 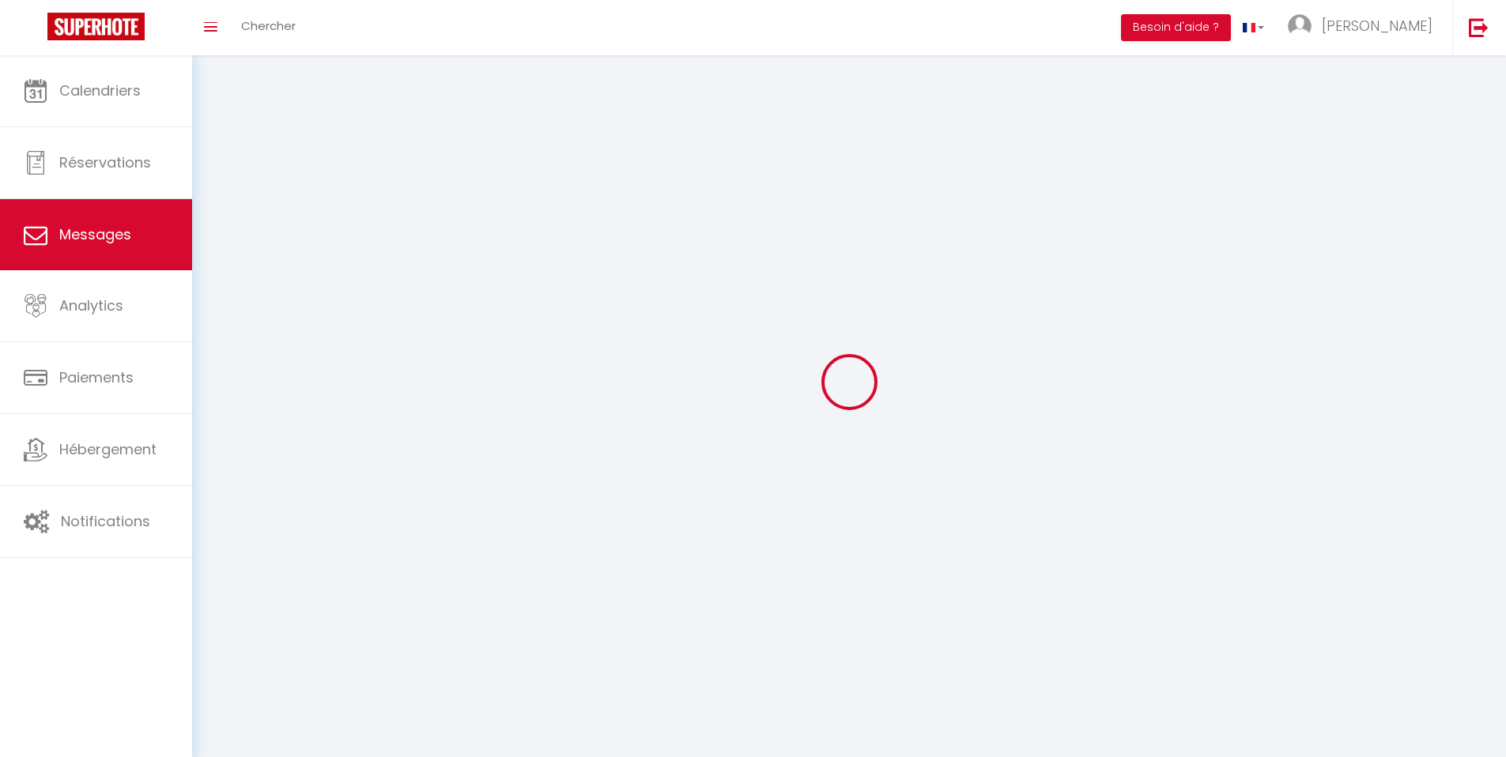 I want to click on span: Analytics, so click(x=91, y=305).